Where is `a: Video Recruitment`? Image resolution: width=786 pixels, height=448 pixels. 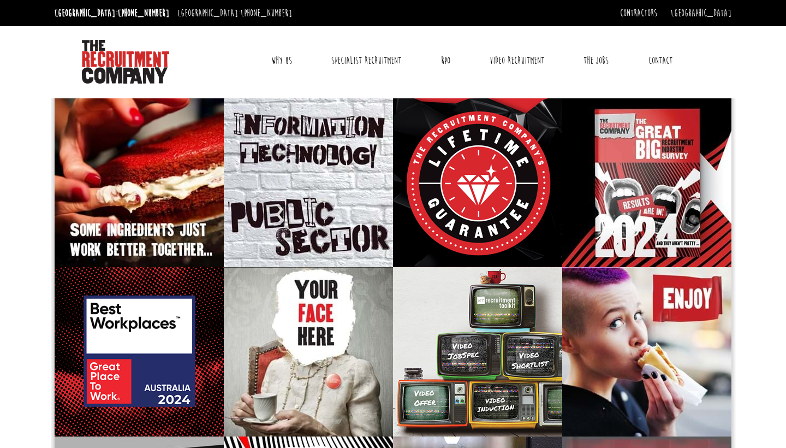
a: Video Recruitment is located at coordinates (517, 61).